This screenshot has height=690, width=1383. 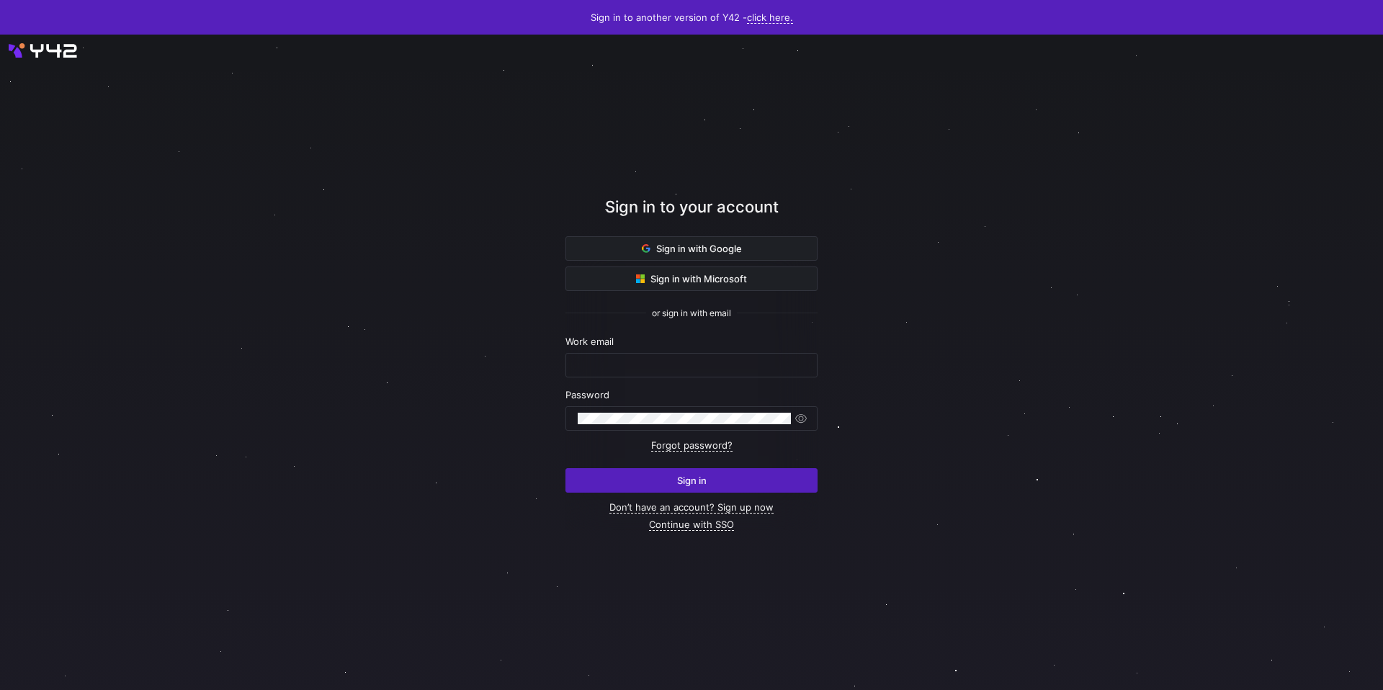 I want to click on a: Don’t have an account? Sign up now, so click(x=692, y=507).